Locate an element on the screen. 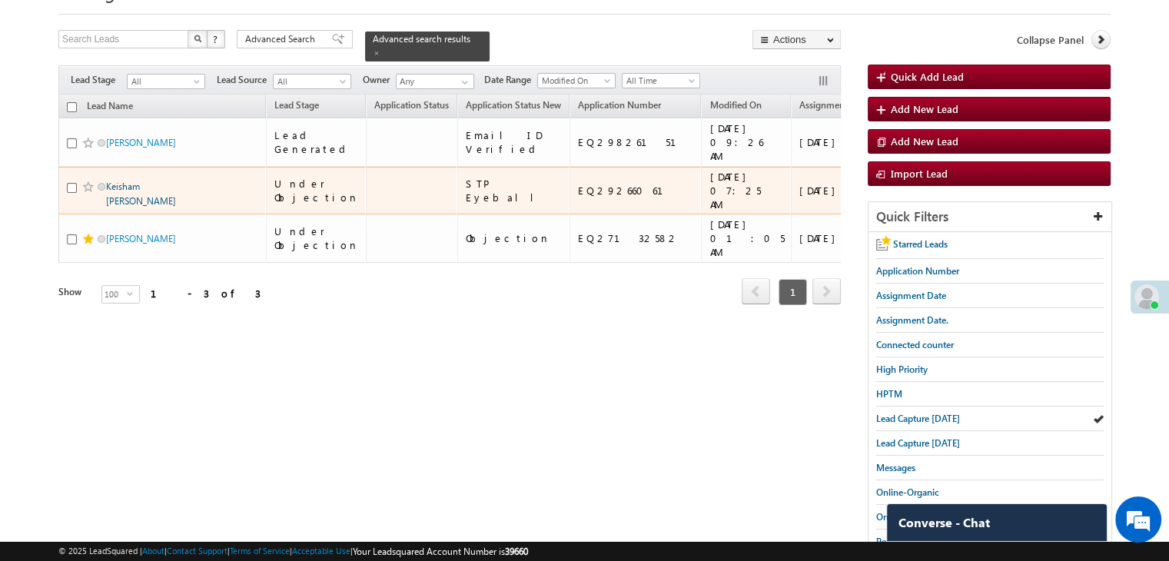  textarea: Type your message and hit 'Enter' is located at coordinates (150, 284).